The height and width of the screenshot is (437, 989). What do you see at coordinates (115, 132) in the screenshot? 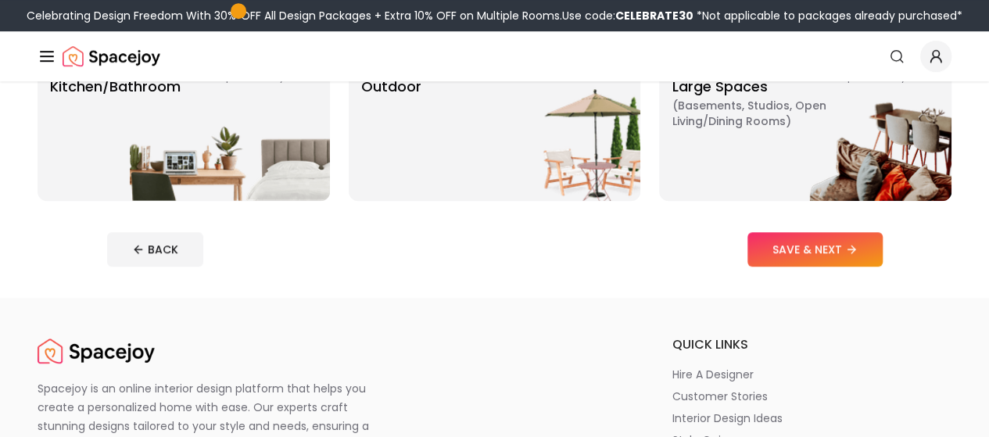
I see `p: Kitchen/Bathroom` at bounding box center [115, 132].